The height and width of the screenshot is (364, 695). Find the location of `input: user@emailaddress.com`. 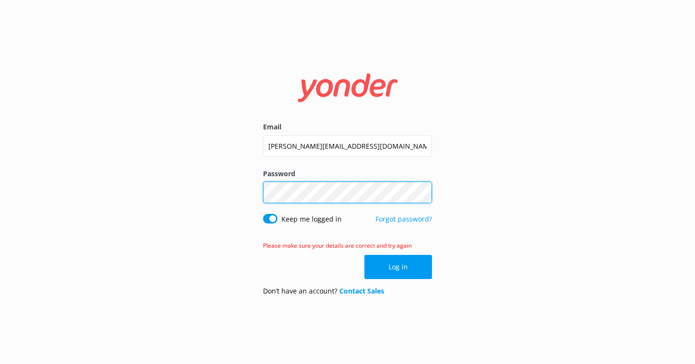

input: user@emailaddress.com is located at coordinates (348, 146).